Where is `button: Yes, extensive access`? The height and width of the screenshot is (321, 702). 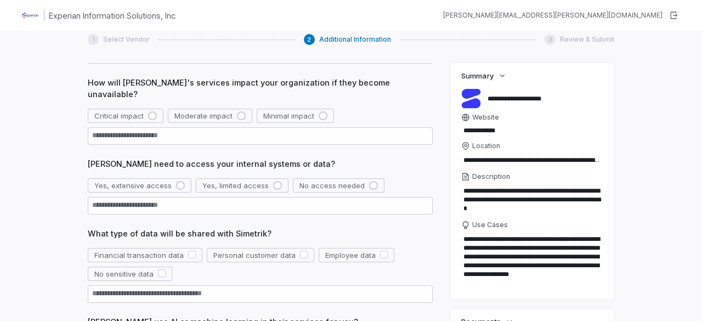
button: Yes, extensive access is located at coordinates (139, 185).